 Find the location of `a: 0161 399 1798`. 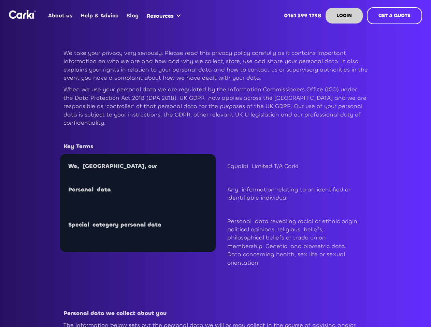

a: 0161 399 1798 is located at coordinates (303, 16).